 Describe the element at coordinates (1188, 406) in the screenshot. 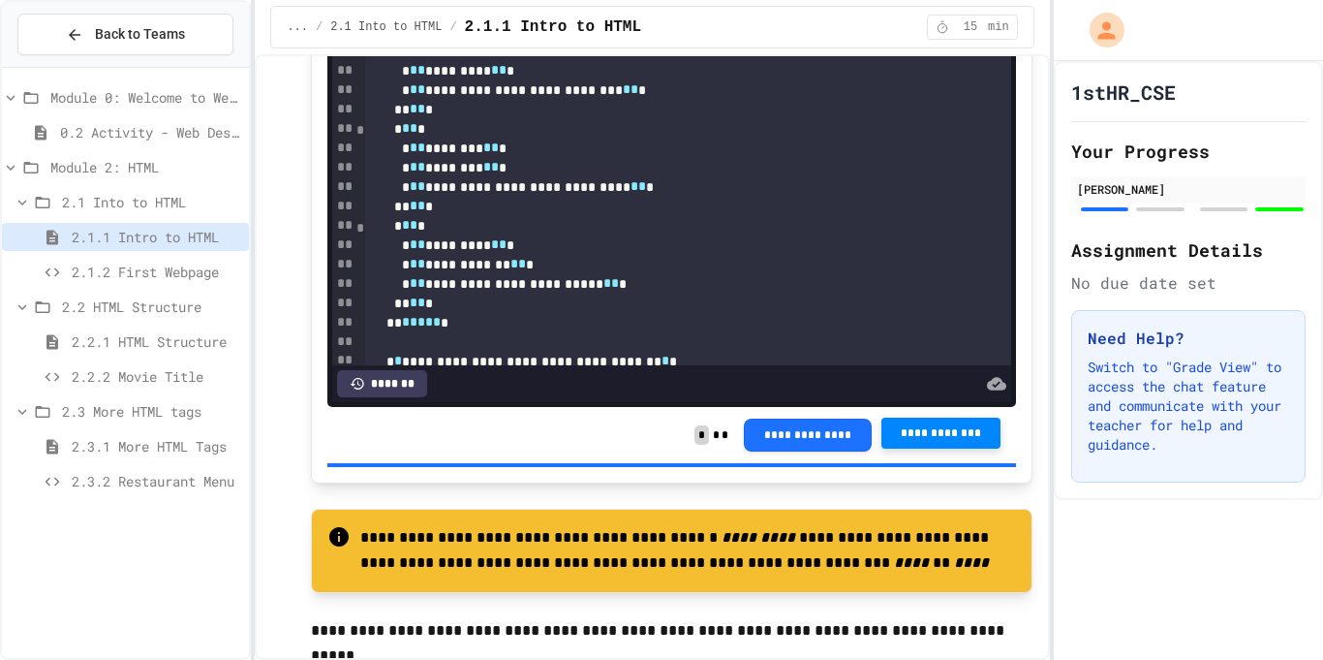

I see `p: Switch to "Grade View" to access the chat feature and communicate with your teacher for help and ...` at that location.